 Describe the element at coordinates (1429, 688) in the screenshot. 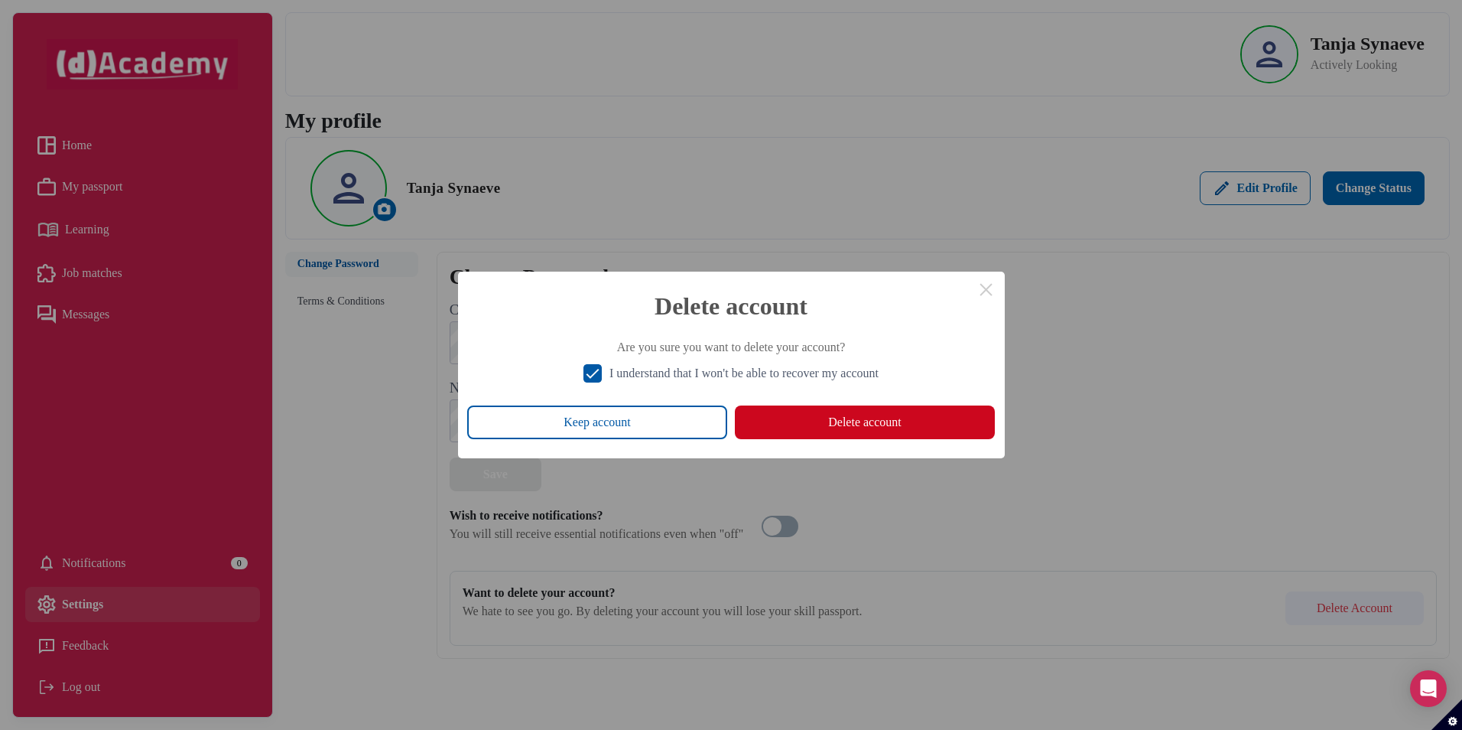

I see `div: Open Intercom Messenger` at that location.